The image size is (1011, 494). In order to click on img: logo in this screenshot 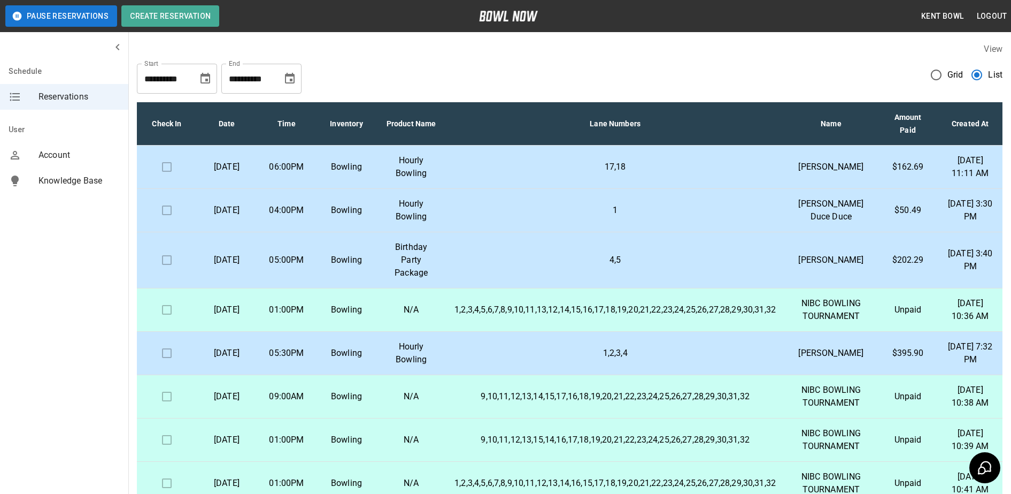, I will do `click(509, 16)`.